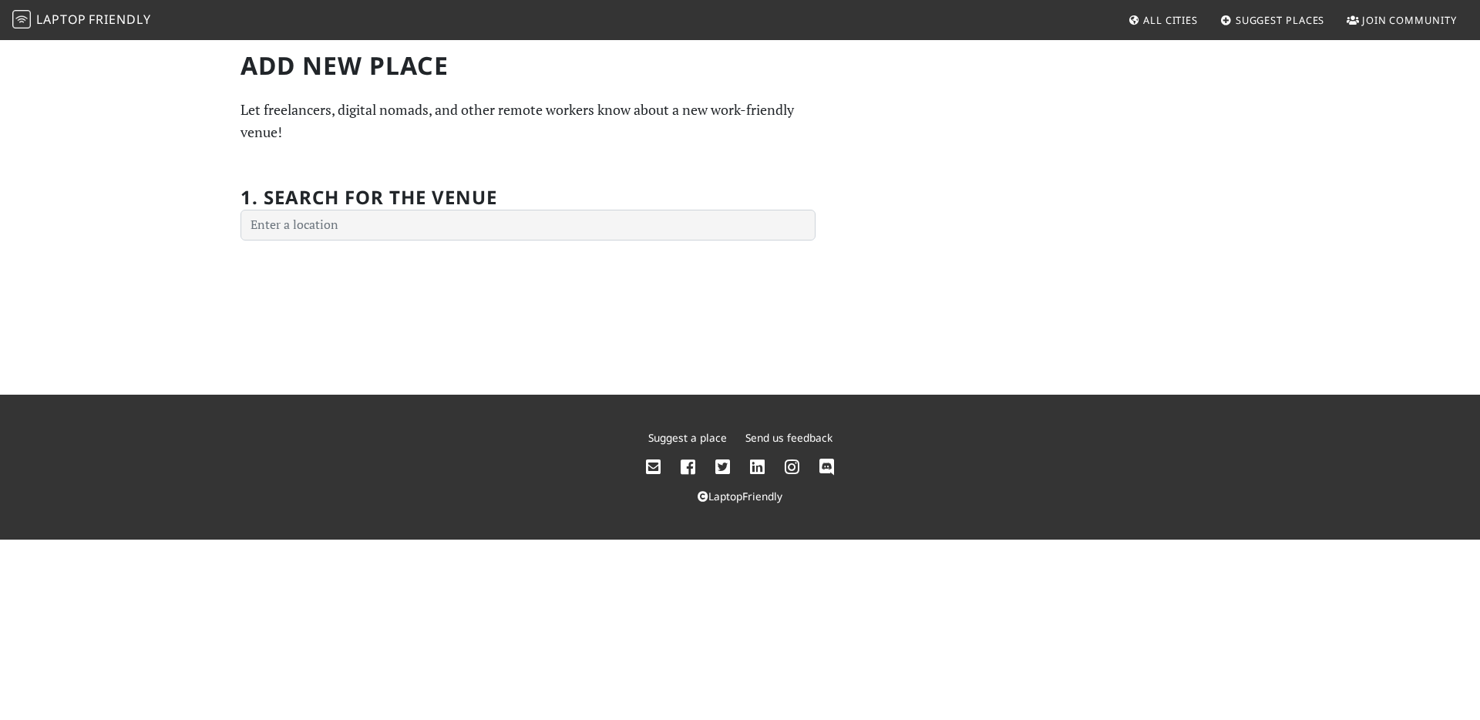  What do you see at coordinates (1280, 20) in the screenshot?
I see `span: Suggest Places` at bounding box center [1280, 20].